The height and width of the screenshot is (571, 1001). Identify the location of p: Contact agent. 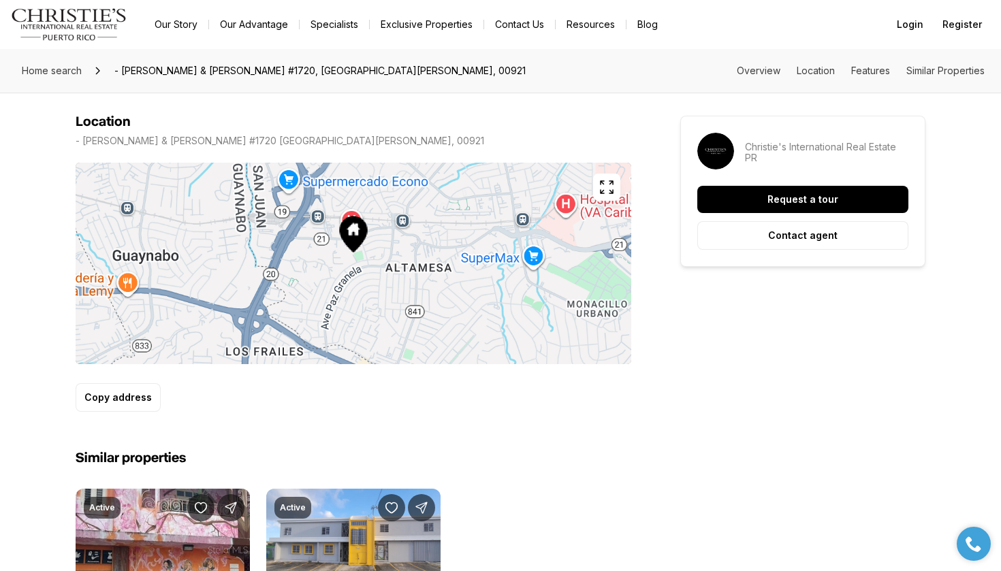
(803, 236).